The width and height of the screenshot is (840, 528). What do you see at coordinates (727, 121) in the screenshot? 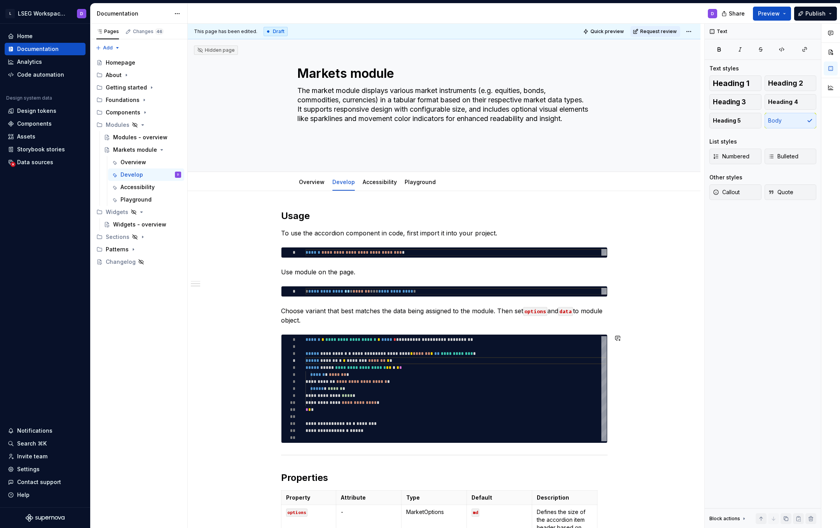
I see `span: Heading 5` at bounding box center [727, 121].